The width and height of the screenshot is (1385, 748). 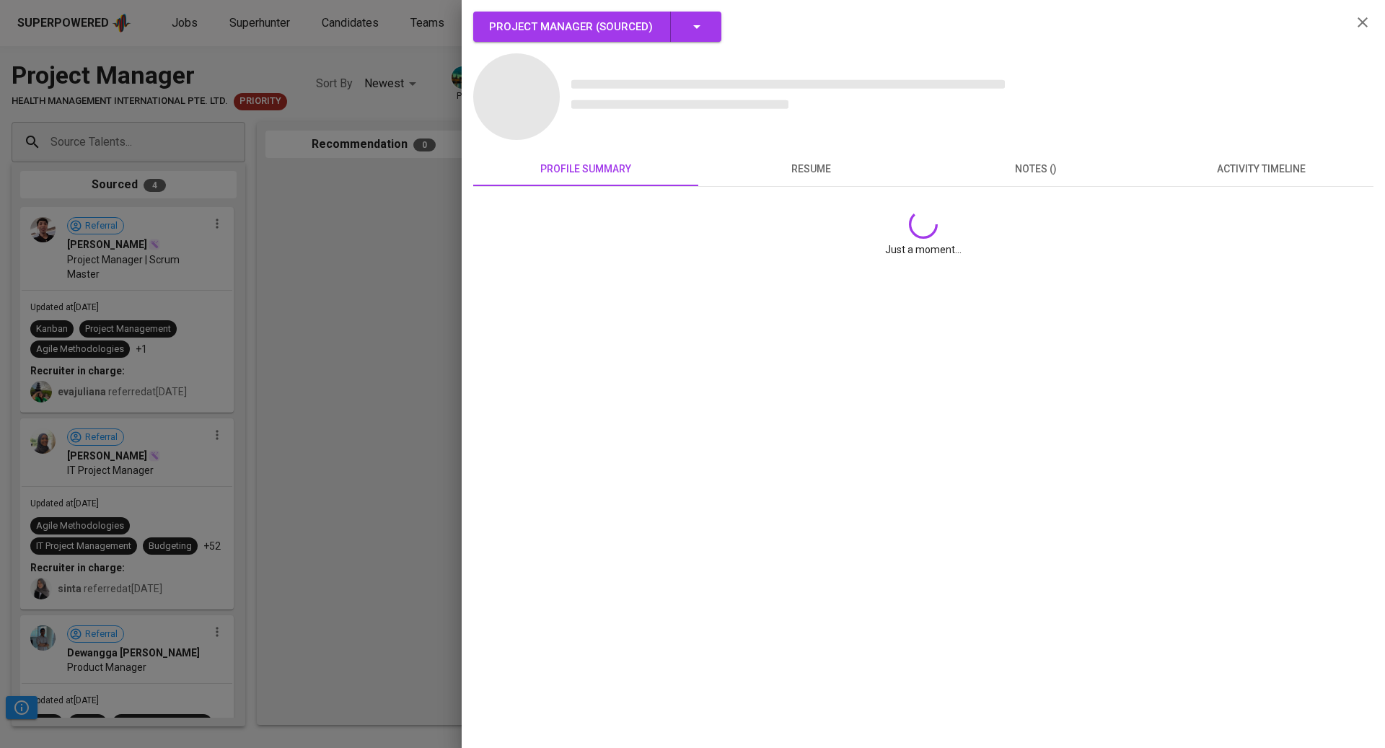 What do you see at coordinates (1036, 169) in the screenshot?
I see `span: notes ()` at bounding box center [1036, 169].